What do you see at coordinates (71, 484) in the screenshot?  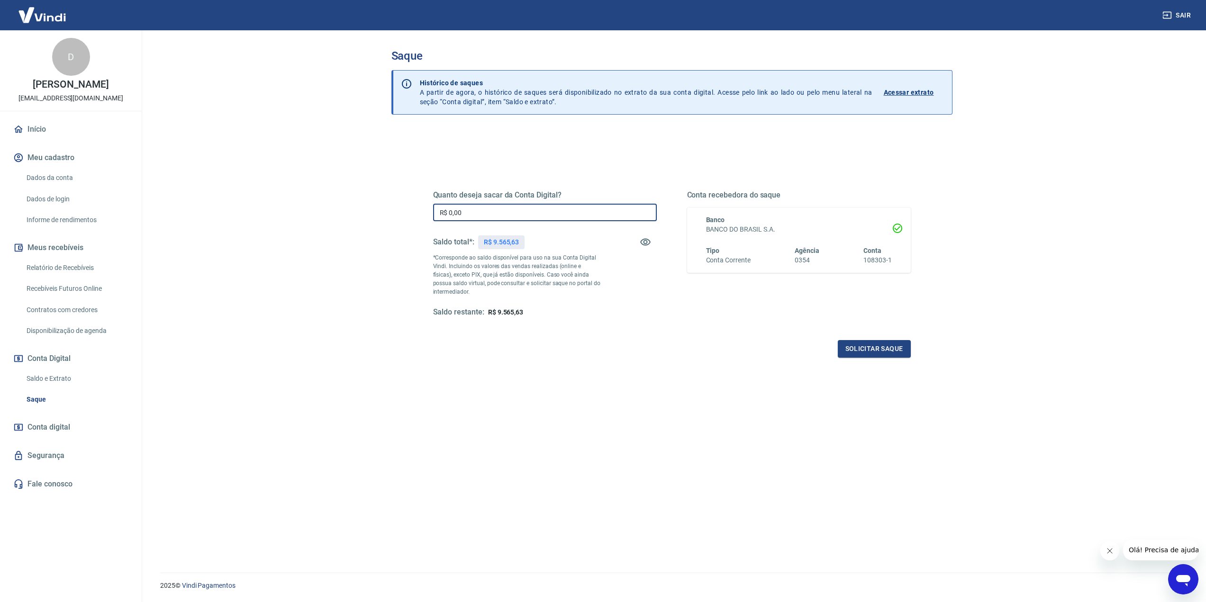 I see `a: Fale conosco` at bounding box center [71, 484].